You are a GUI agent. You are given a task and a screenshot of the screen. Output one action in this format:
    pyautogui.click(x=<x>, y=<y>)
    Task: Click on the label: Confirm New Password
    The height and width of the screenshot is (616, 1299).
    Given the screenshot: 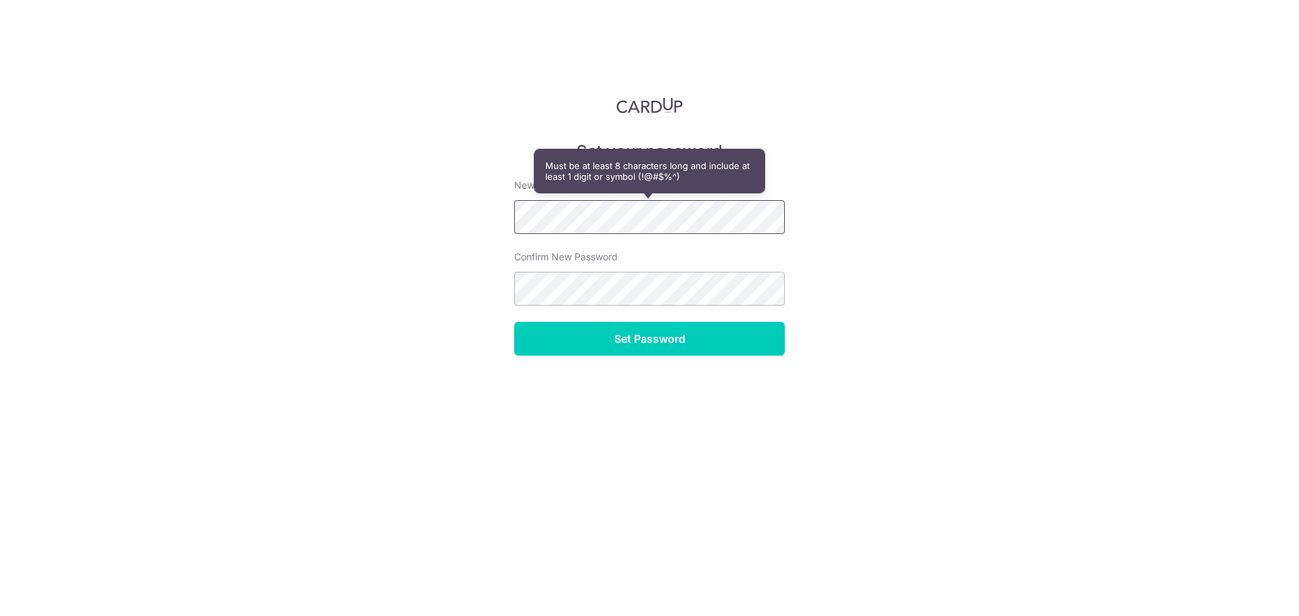 What is the action you would take?
    pyautogui.click(x=566, y=257)
    